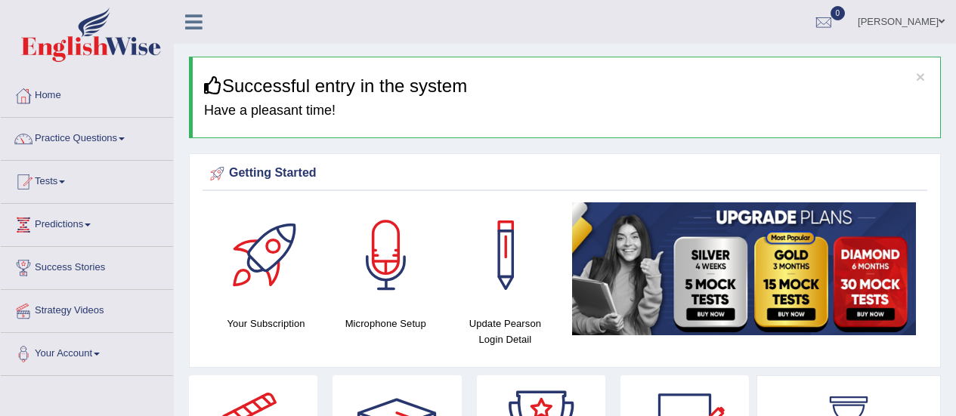 This screenshot has height=416, width=956. Describe the element at coordinates (505, 332) in the screenshot. I see `h4: Update Pearson Login Detail` at that location.